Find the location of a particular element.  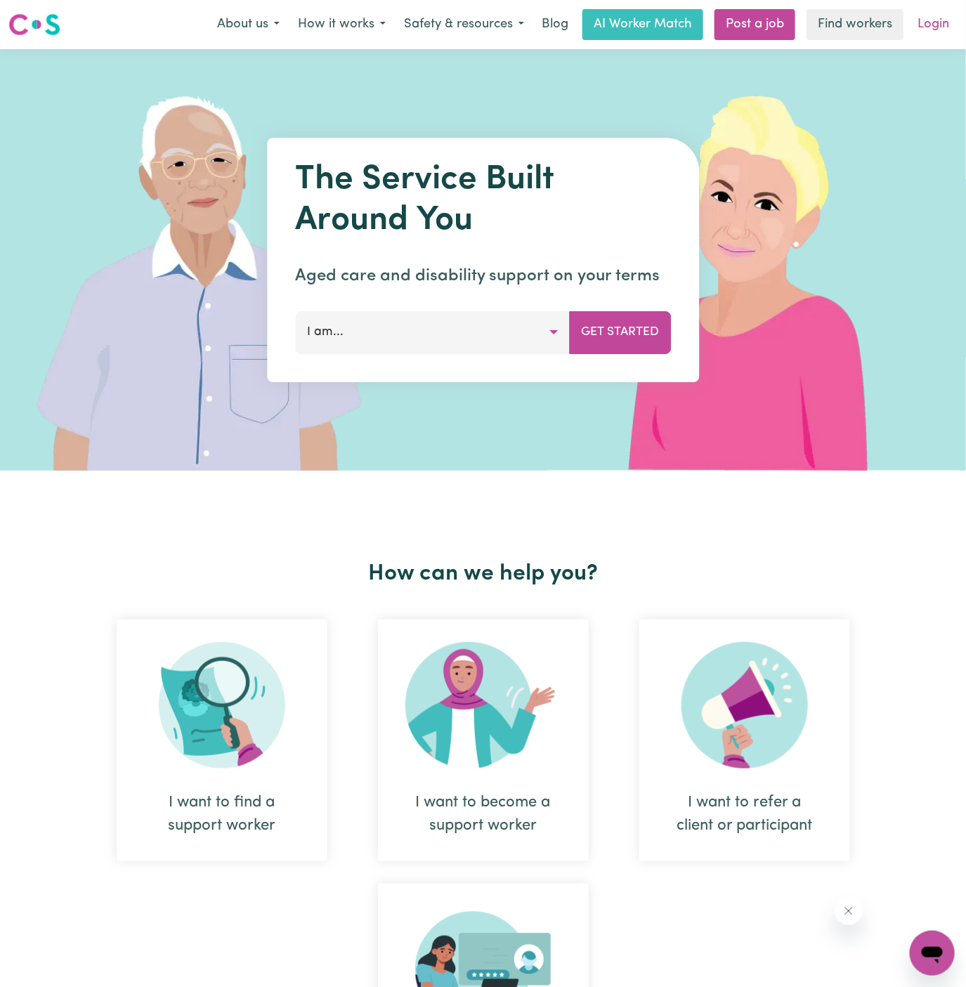

a: Careseekers logo is located at coordinates (34, 25).